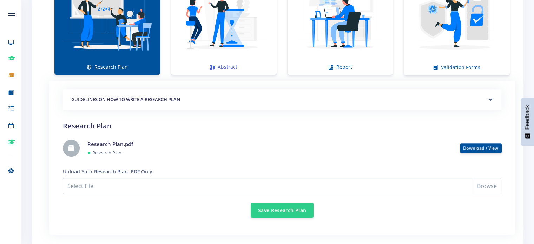 This screenshot has width=534, height=244. What do you see at coordinates (527, 122) in the screenshot?
I see `button: Feedback - Show survey` at bounding box center [527, 122].